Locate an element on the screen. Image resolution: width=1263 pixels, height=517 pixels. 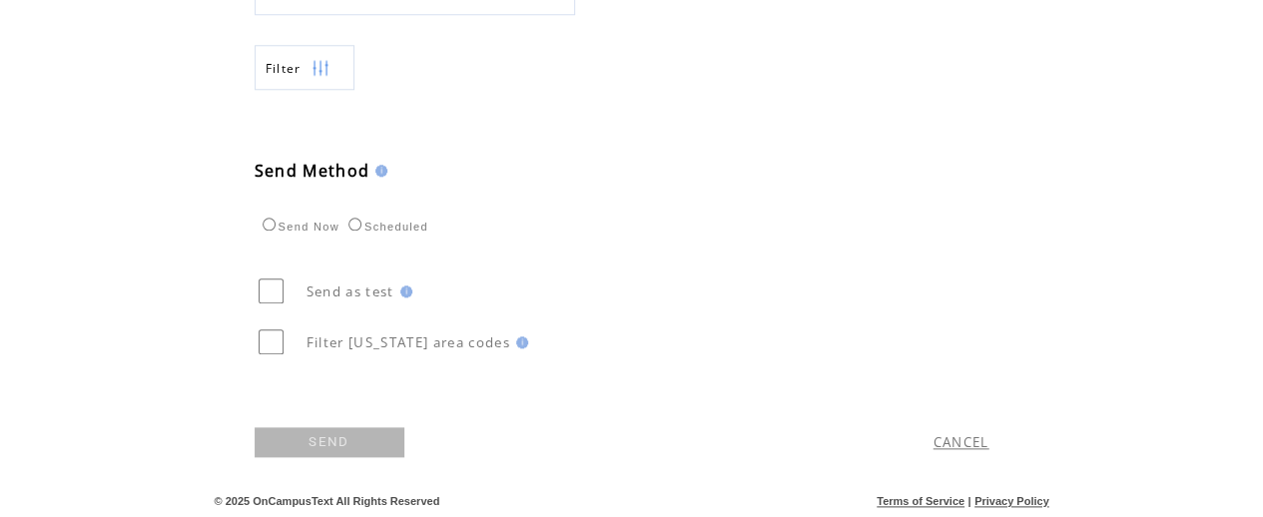
span: Show filters is located at coordinates (284, 68).